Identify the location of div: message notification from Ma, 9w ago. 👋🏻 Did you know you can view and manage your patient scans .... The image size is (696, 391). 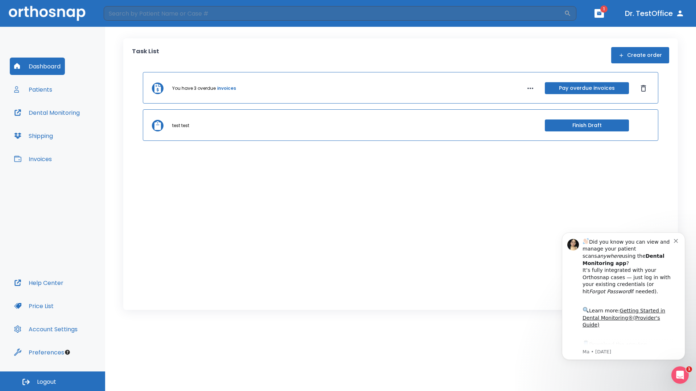
(72, 73).